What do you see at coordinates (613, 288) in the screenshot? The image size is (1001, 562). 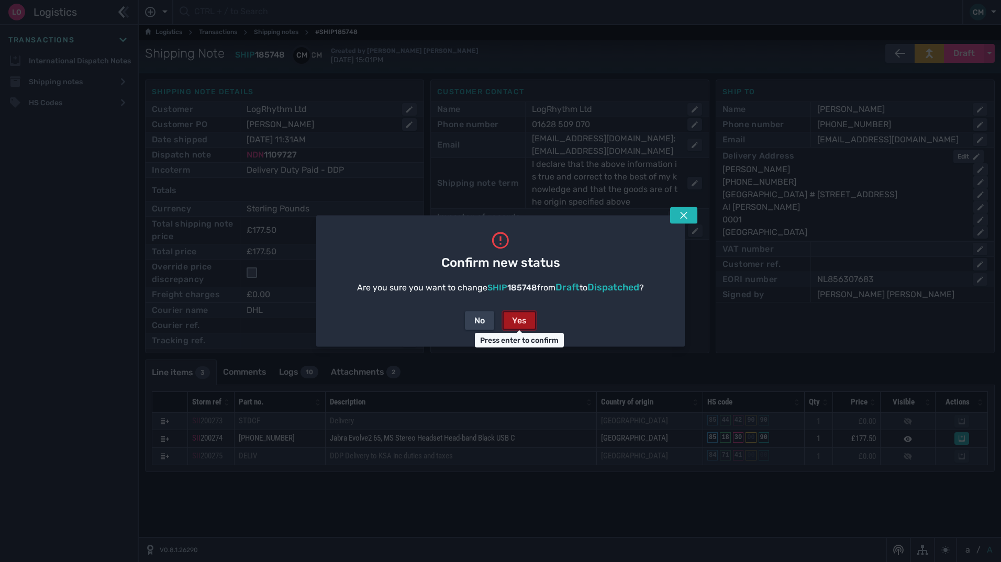 I see `span: Dispatched` at bounding box center [613, 288].